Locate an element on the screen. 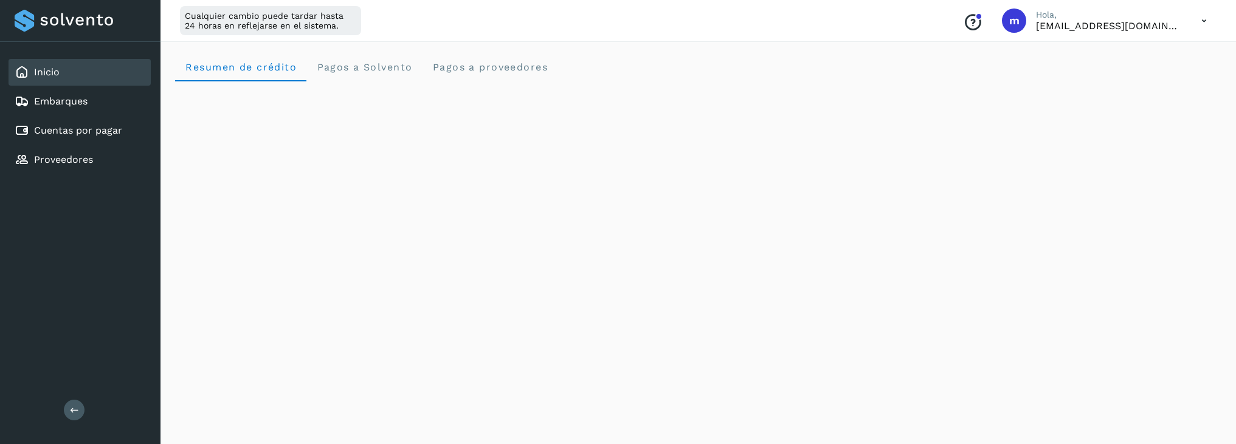 This screenshot has width=1236, height=444. div: Cualquier cambio puede tardar hasta 24 horas en reflejarse en el sistema. is located at coordinates (270, 21).